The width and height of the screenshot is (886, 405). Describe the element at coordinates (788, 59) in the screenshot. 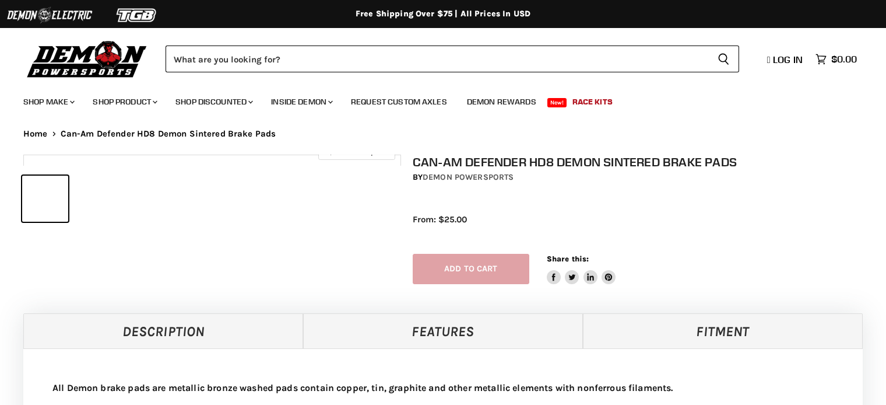

I see `span: Log in` at that location.